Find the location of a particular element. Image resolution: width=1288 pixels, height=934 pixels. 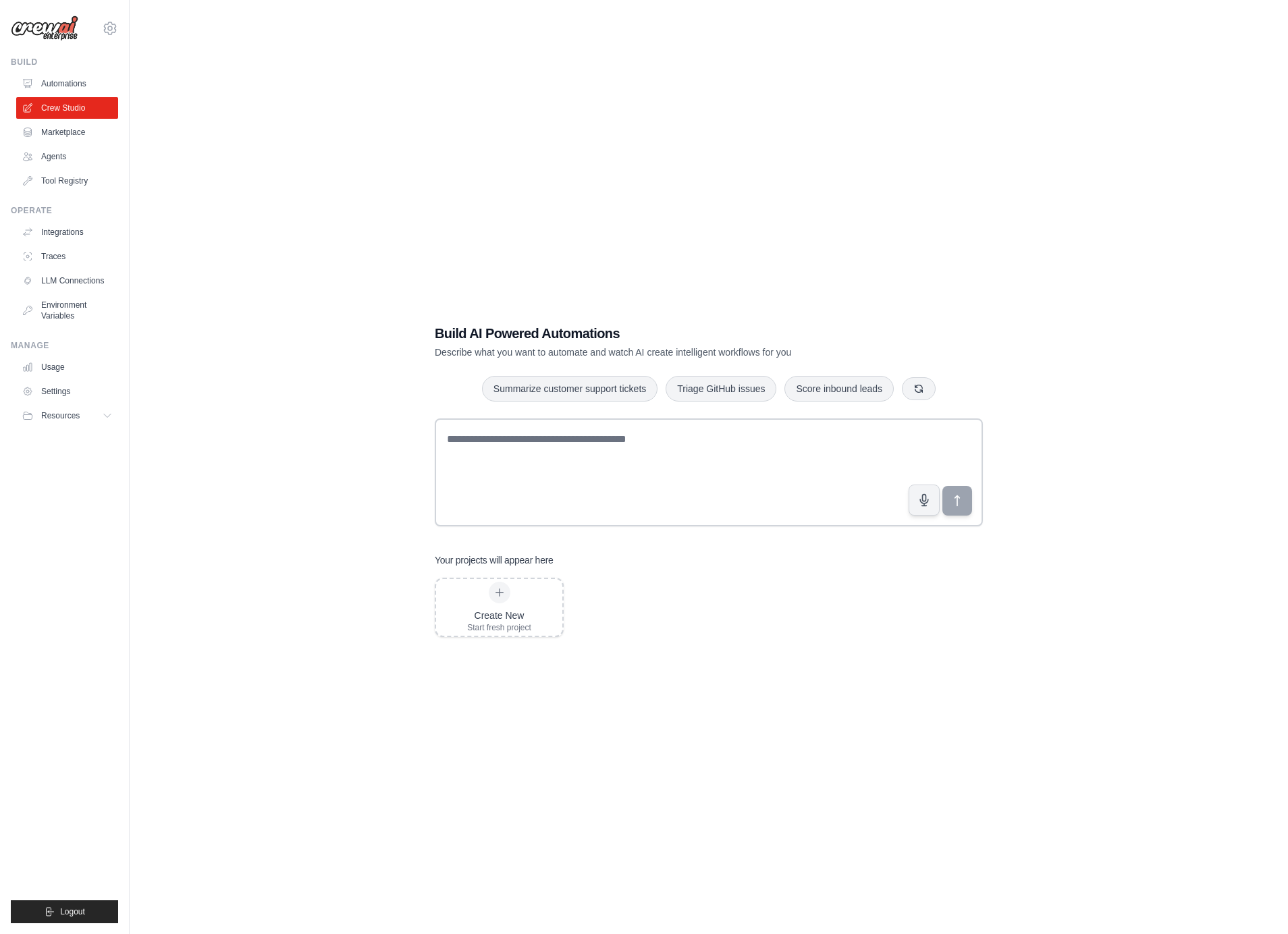

a: Tool Registry is located at coordinates (67, 181).